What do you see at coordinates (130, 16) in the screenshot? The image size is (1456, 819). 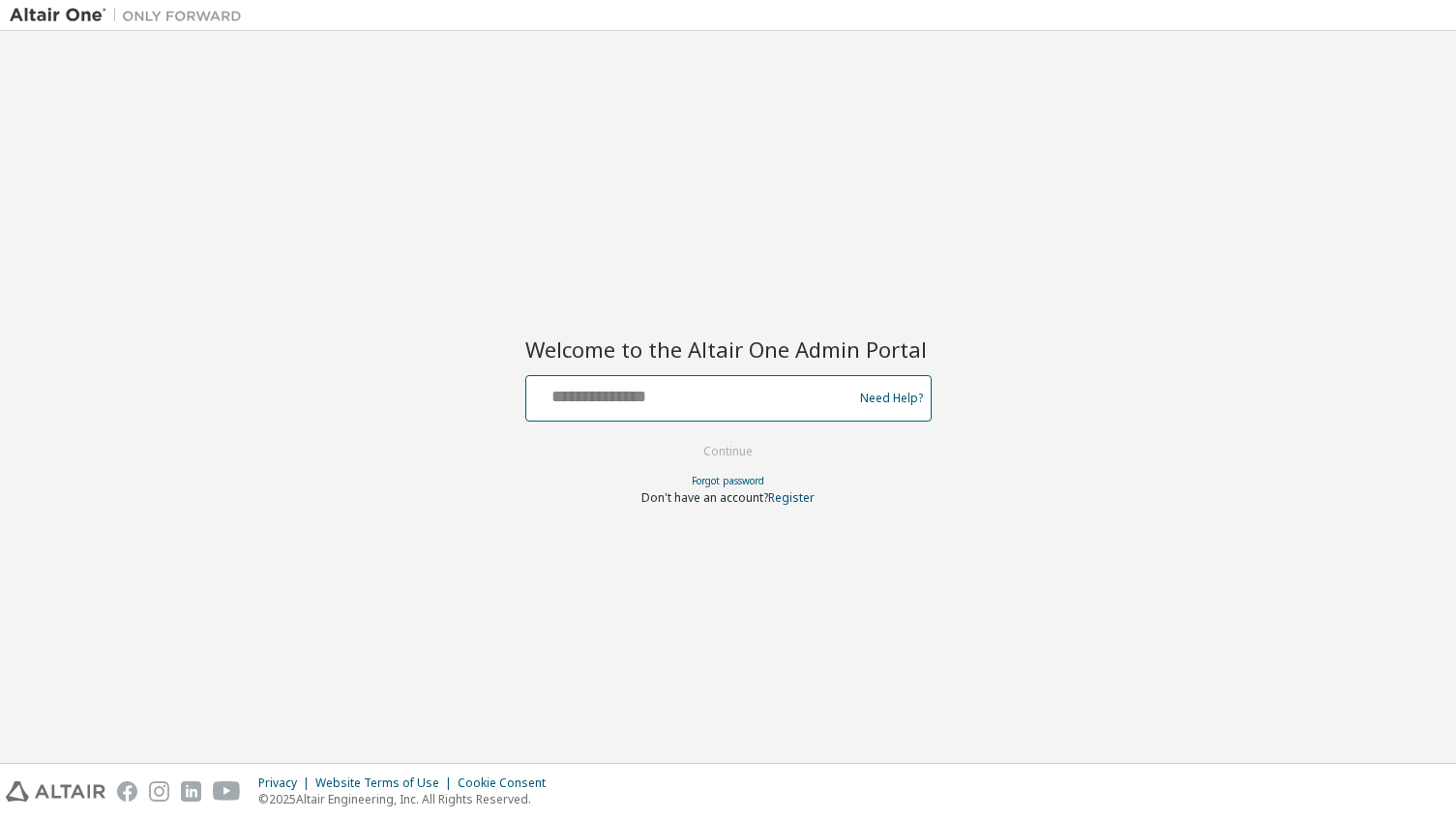 I see `img: Altair One` at bounding box center [130, 16].